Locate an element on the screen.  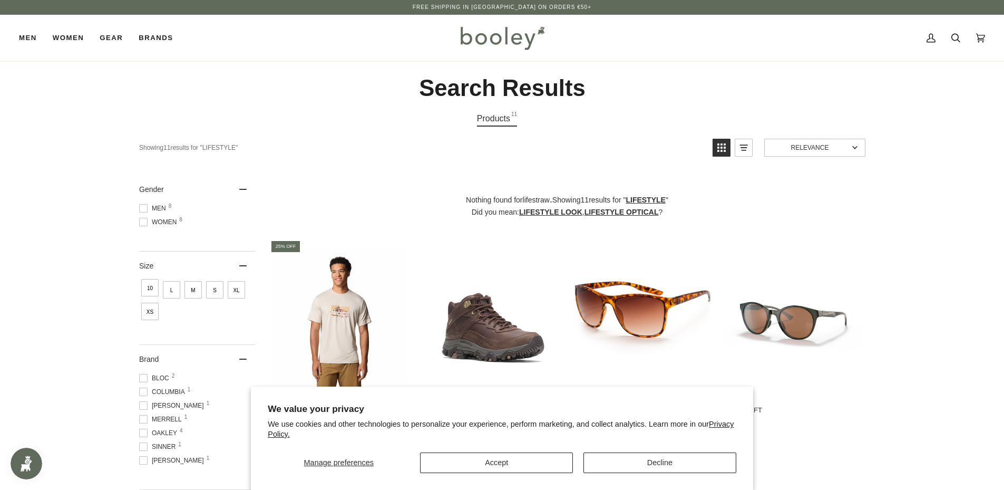
button: Manage preferences is located at coordinates (338, 462).